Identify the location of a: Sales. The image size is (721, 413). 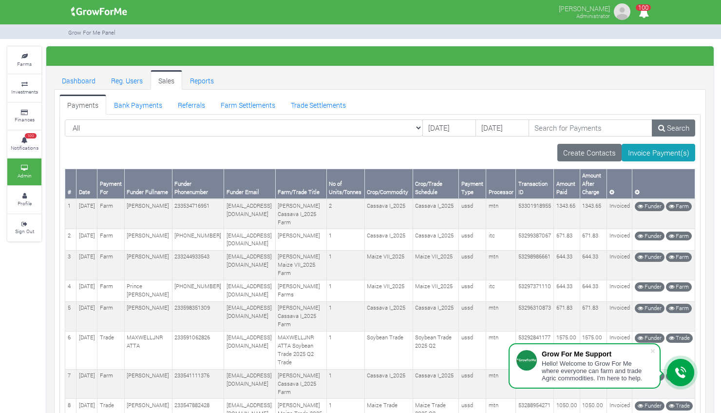
(166, 80).